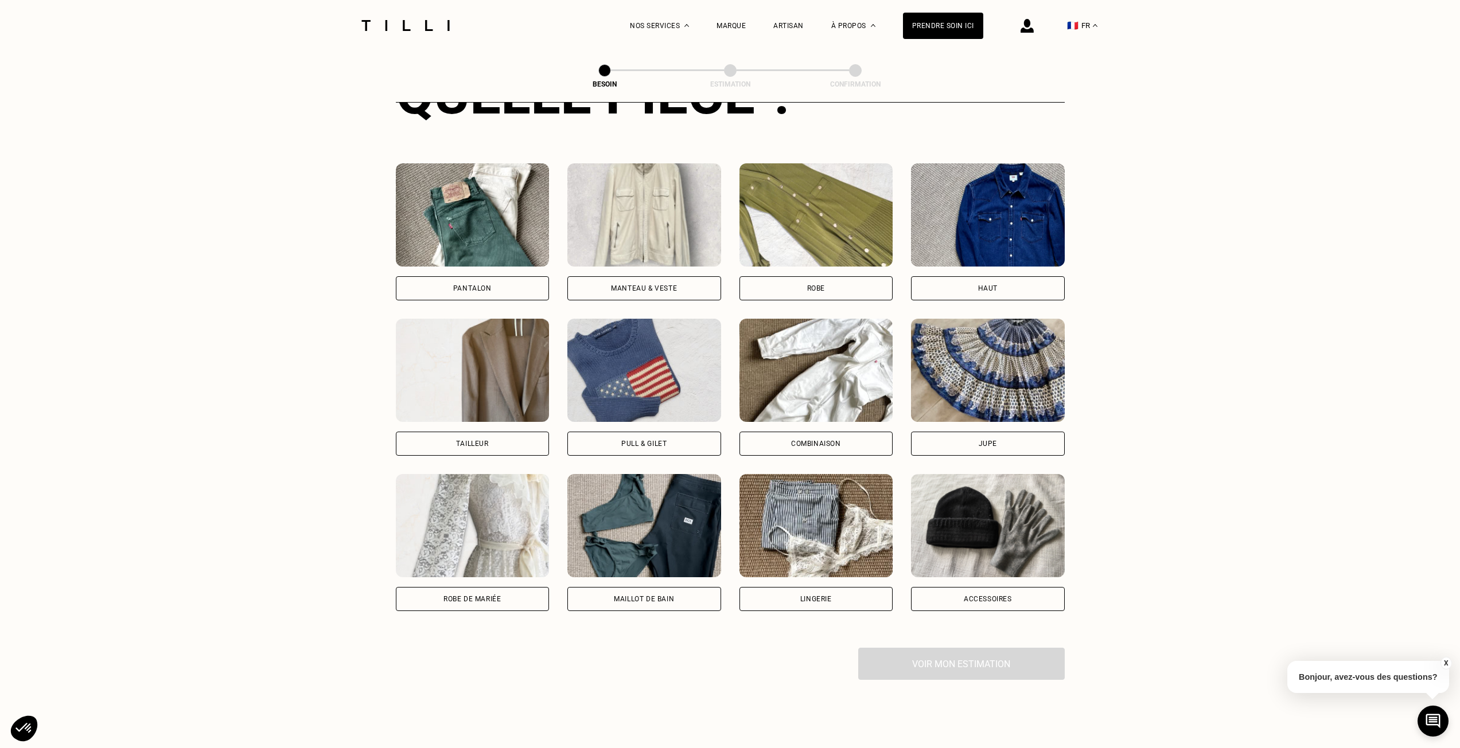 The image size is (1460, 748). Describe the element at coordinates (988, 288) in the screenshot. I see `div: Haut` at that location.